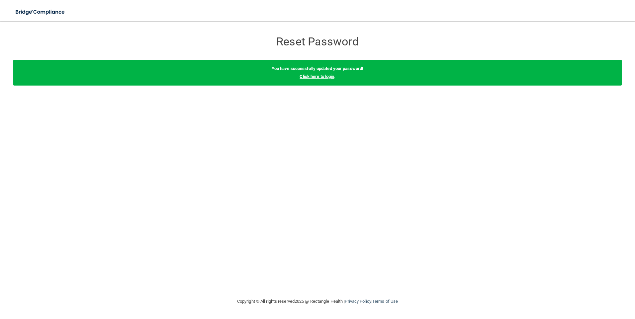  What do you see at coordinates (317, 41) in the screenshot?
I see `h3: Reset Password` at bounding box center [317, 41].